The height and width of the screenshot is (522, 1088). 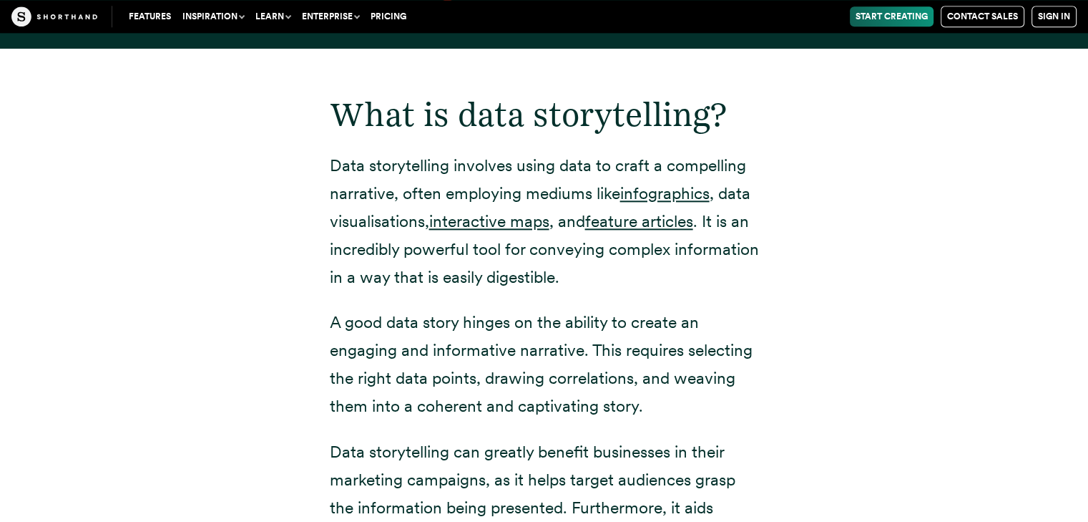 I want to click on a: Pricing, so click(x=388, y=16).